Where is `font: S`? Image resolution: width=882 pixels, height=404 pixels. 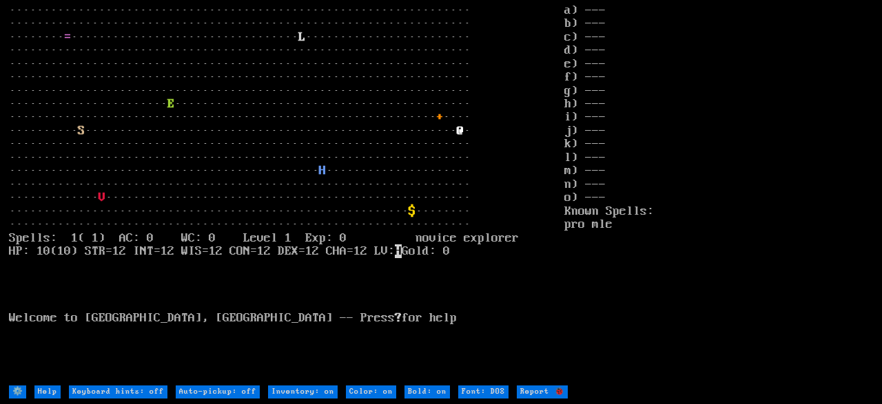 font: S is located at coordinates (81, 131).